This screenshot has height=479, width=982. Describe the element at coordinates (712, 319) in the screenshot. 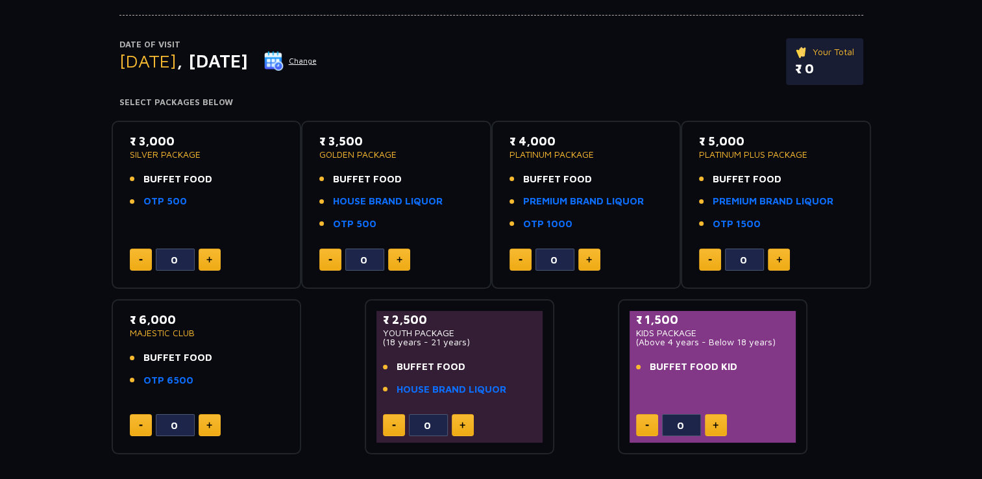

I see `p: ₹ 1,500` at that location.